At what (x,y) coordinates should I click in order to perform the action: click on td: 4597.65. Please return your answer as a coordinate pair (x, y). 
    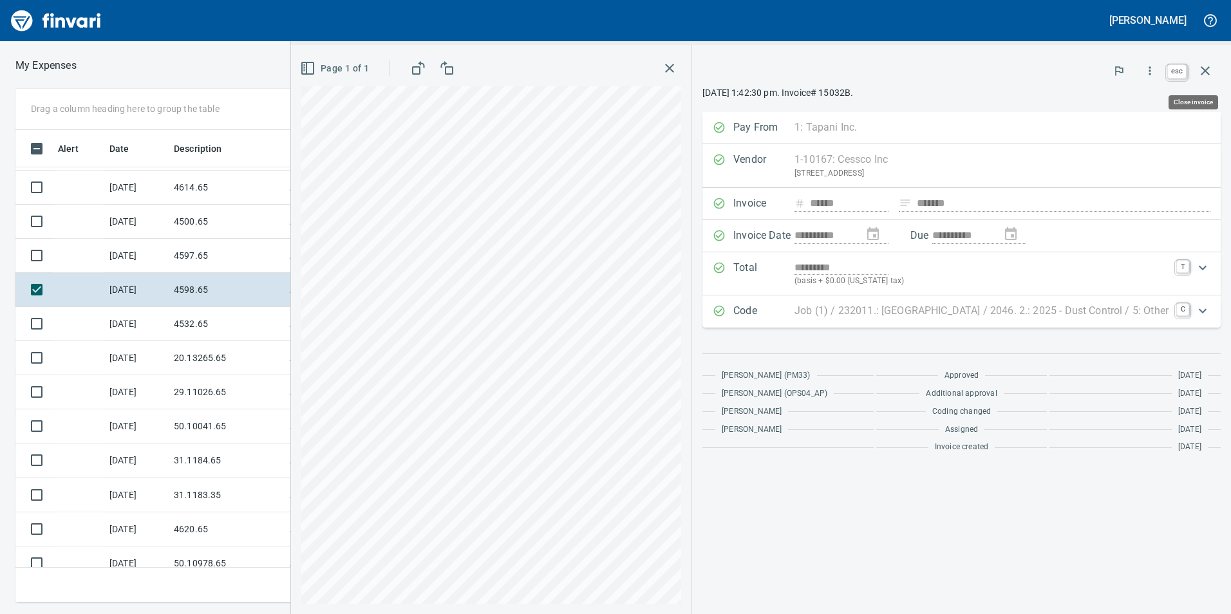
    Looking at the image, I should click on (227, 256).